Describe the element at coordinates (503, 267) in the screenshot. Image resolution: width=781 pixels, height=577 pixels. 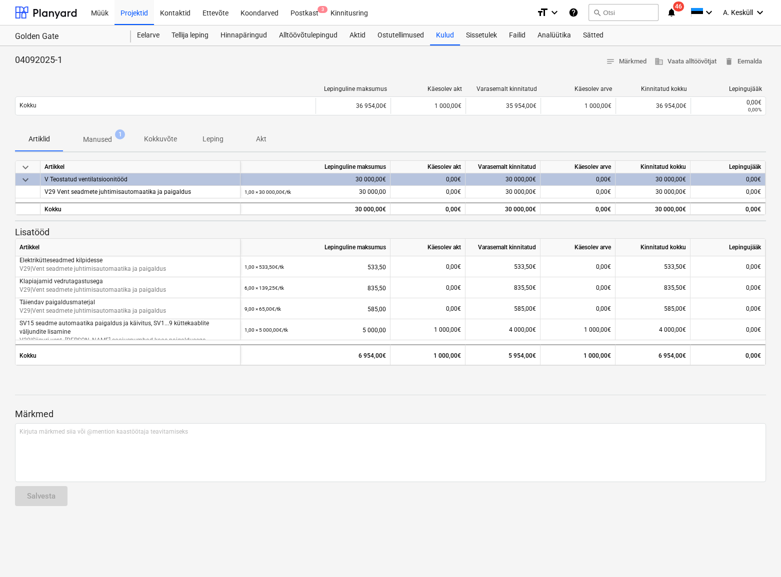
I see `div: 533,50€` at that location.